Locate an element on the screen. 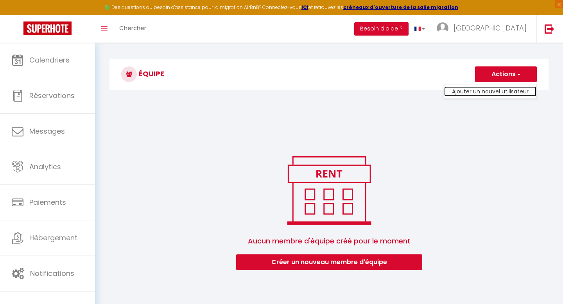  span: Hébergement is located at coordinates (53, 238).